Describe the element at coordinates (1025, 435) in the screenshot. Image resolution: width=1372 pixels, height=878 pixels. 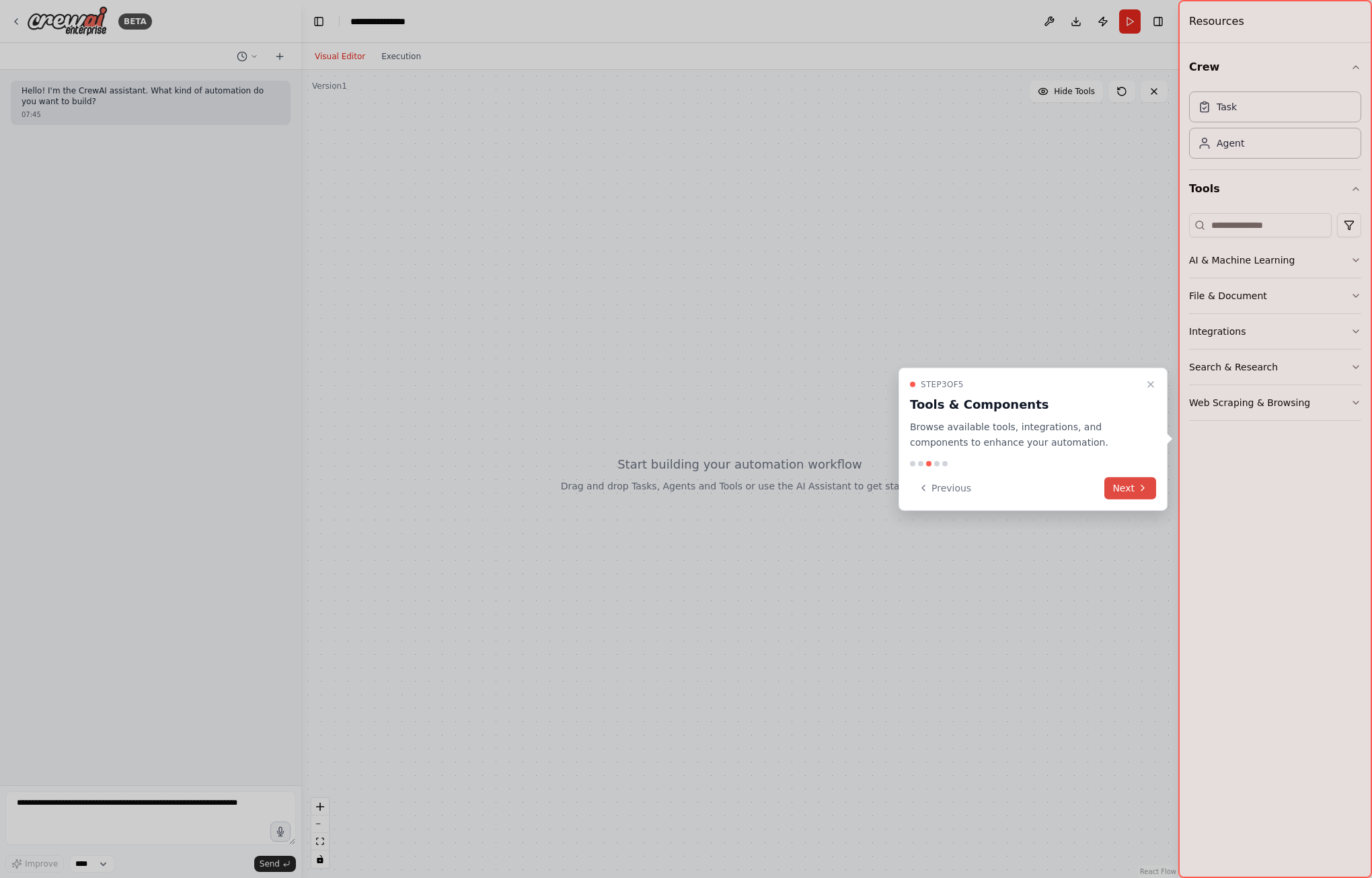
I see `p: Browse available tools, integrations, and components to enhance your automation.` at that location.